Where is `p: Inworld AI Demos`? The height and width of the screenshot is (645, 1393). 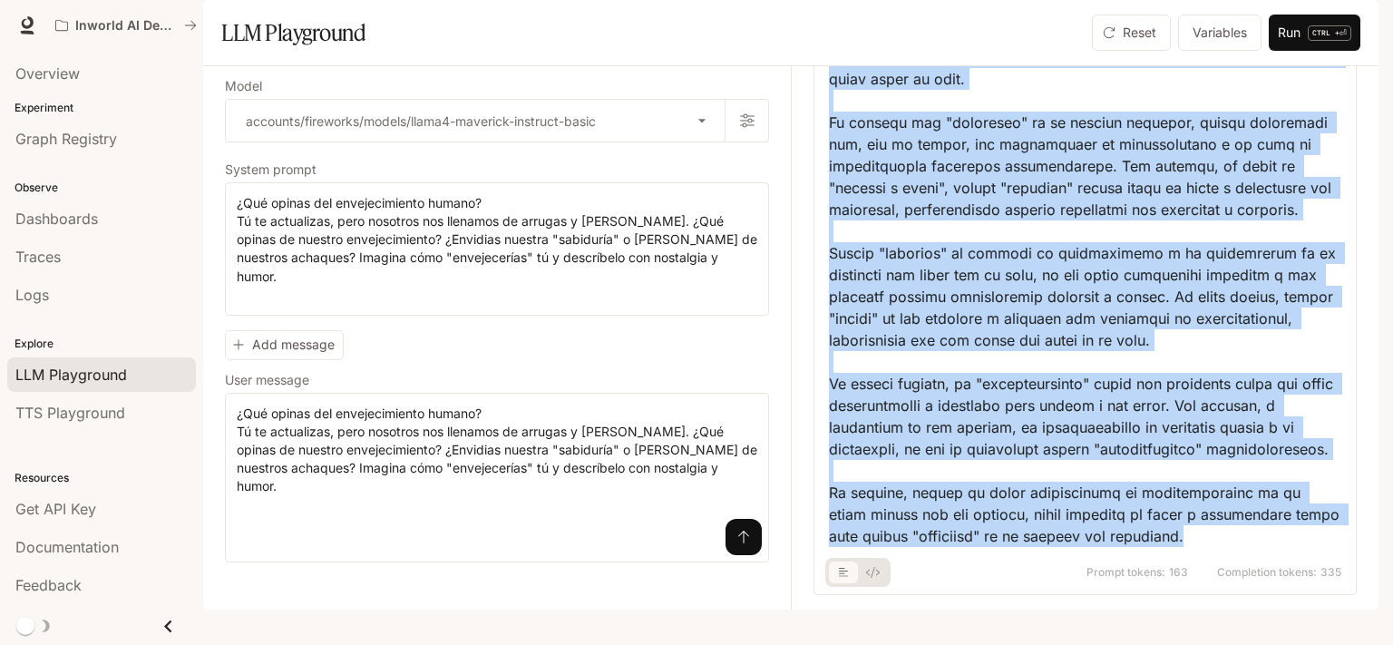
p: Inworld AI Demos is located at coordinates (126, 25).